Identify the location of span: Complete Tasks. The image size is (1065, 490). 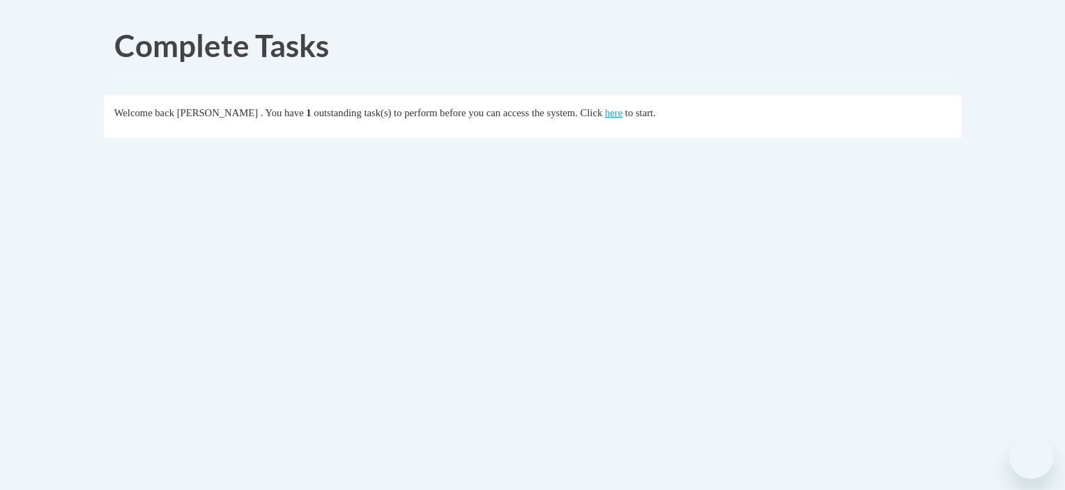
(222, 45).